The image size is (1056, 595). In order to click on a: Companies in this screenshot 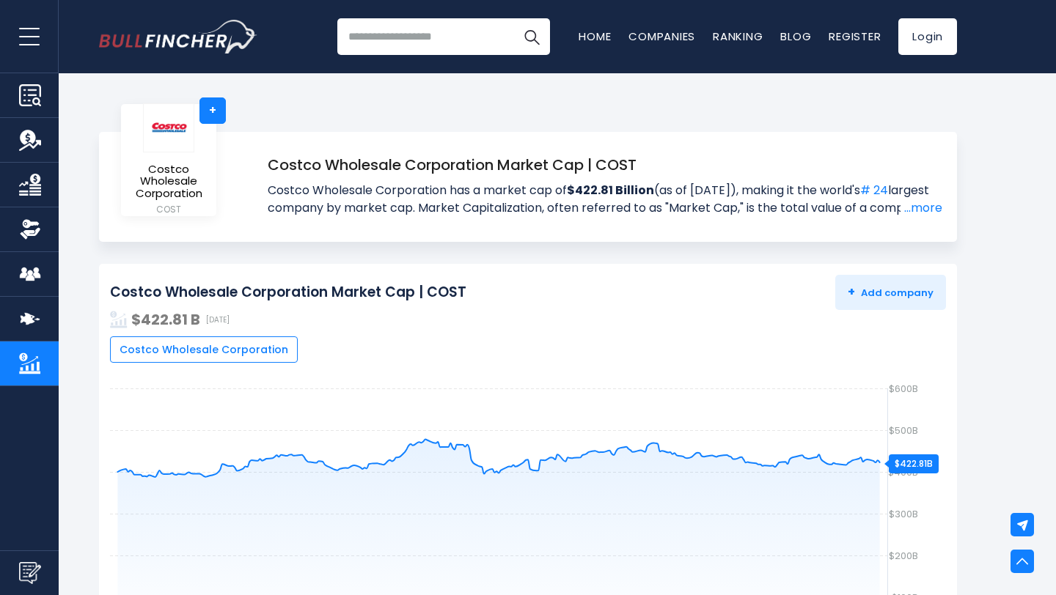, I will do `click(661, 36)`.